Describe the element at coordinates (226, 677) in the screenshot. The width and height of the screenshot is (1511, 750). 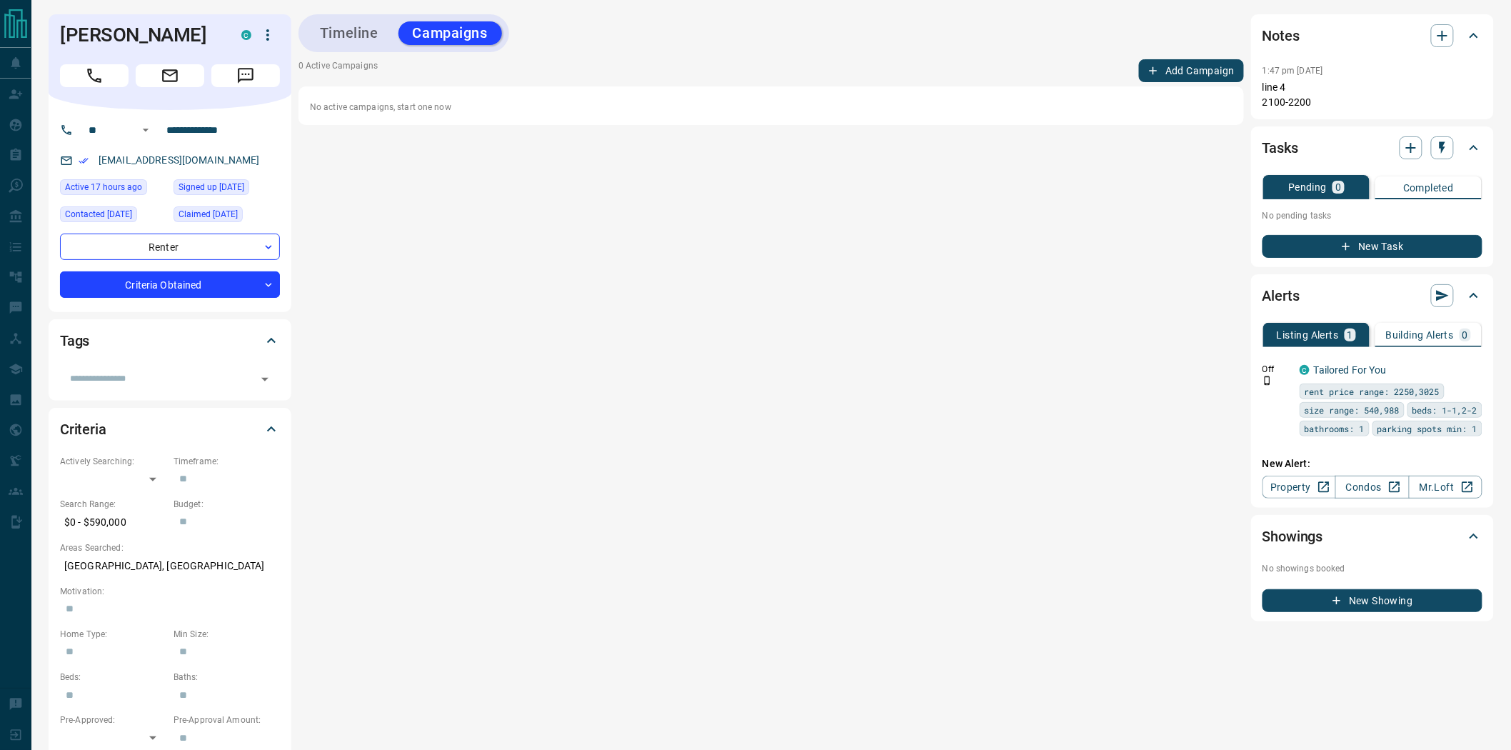
I see `p: Baths:` at that location.